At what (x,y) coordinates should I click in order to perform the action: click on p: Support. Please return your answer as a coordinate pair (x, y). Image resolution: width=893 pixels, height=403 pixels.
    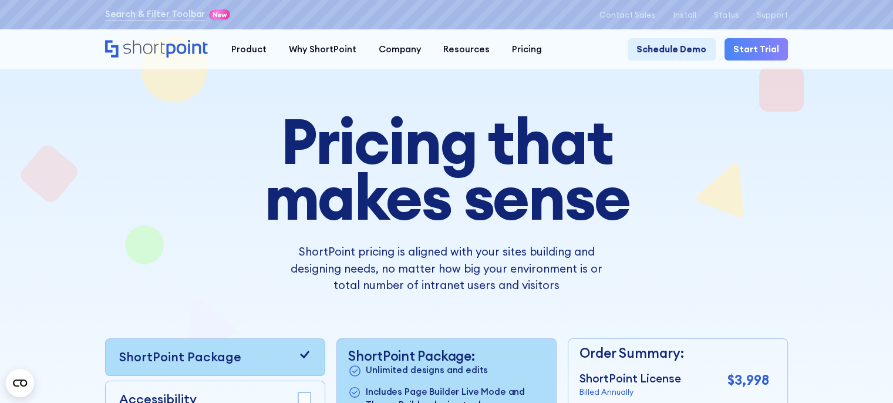
    Looking at the image, I should click on (772, 15).